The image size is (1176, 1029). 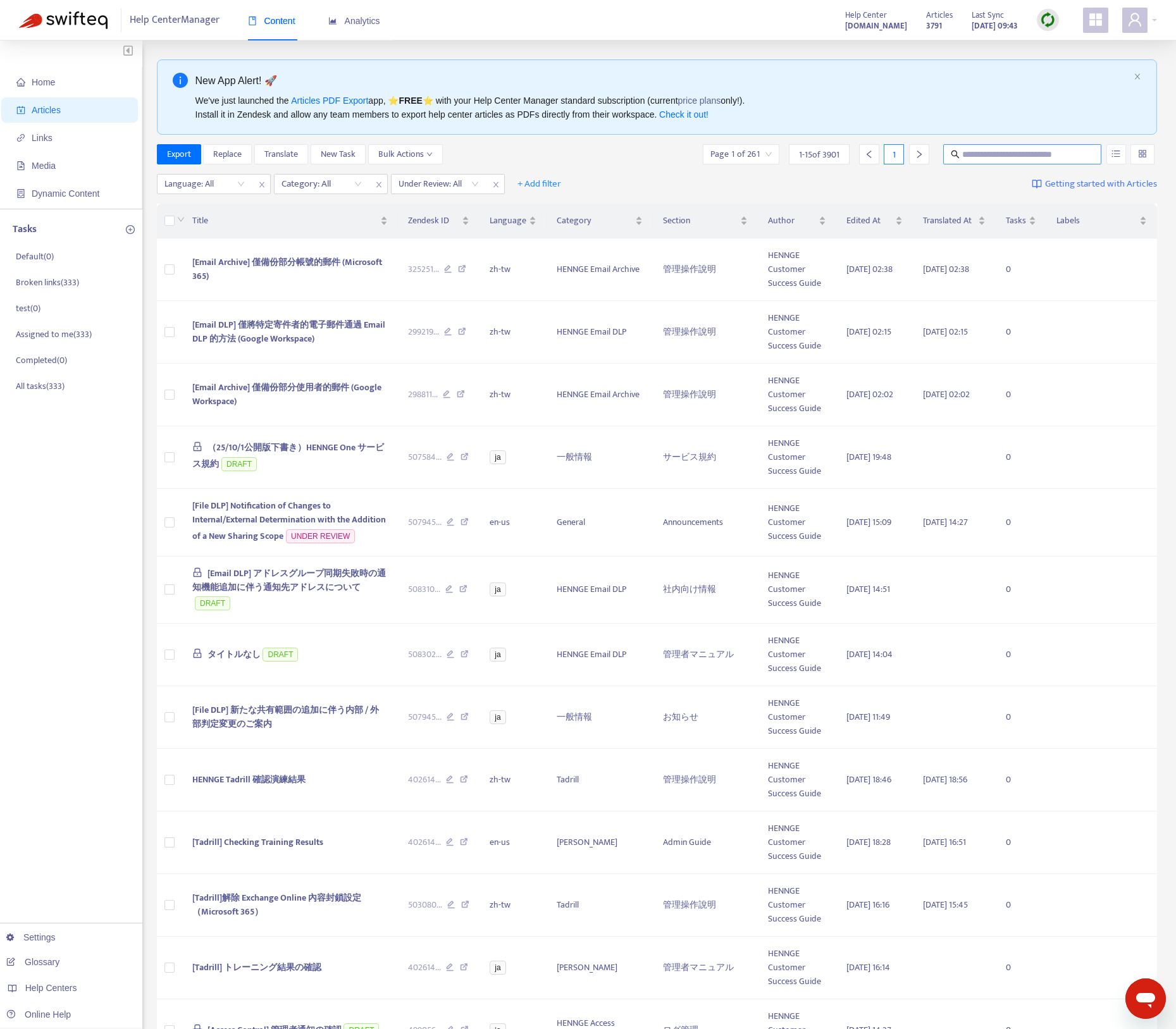 What do you see at coordinates (42, 360) in the screenshot?
I see `p: Completed ( 0 )` at bounding box center [42, 360].